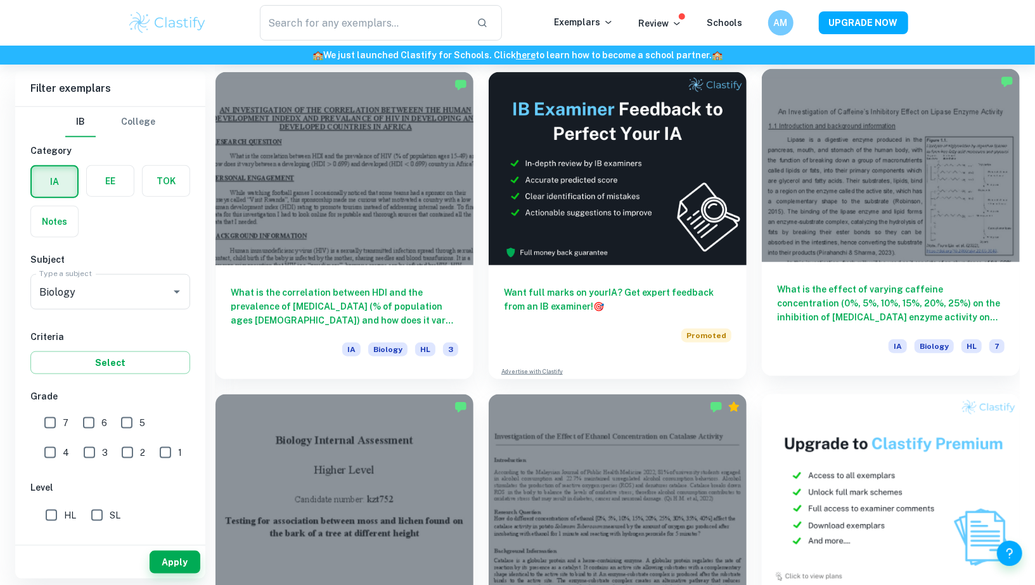  What do you see at coordinates (517, 55) in the screenshot?
I see `h6: We just launched Clastify for Schools. Click to learn how to become a school partner.` at bounding box center [517, 55].